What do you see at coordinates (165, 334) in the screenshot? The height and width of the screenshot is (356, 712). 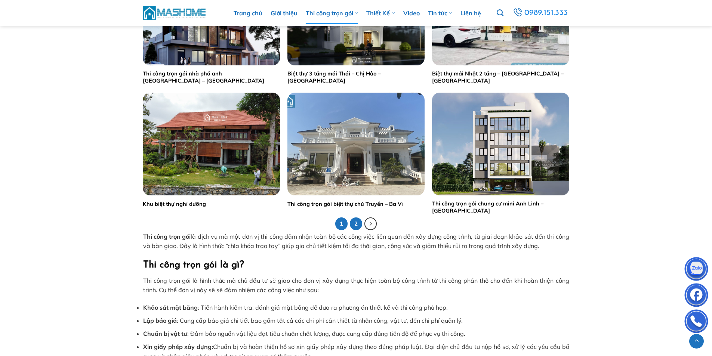 I see `strong: Chuẩn bị vật tư` at bounding box center [165, 334].